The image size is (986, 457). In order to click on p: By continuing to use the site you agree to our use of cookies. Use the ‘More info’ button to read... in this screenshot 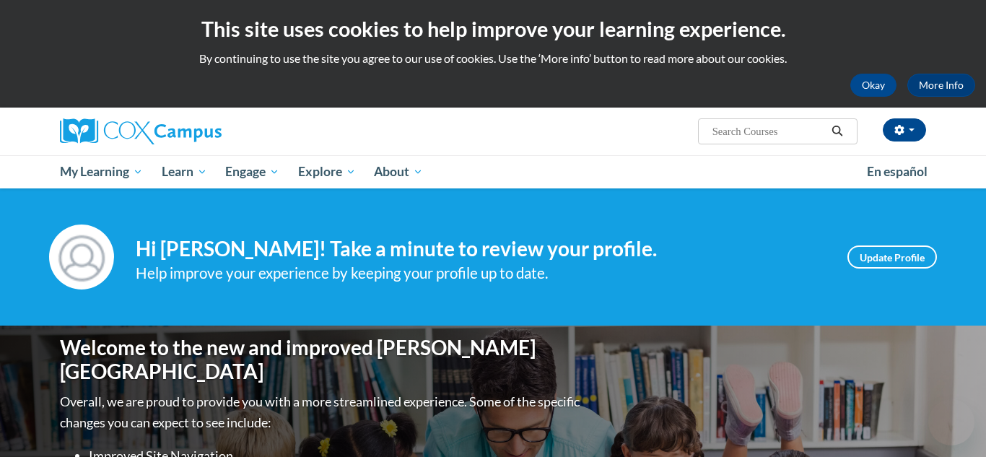, I will do `click(493, 58)`.